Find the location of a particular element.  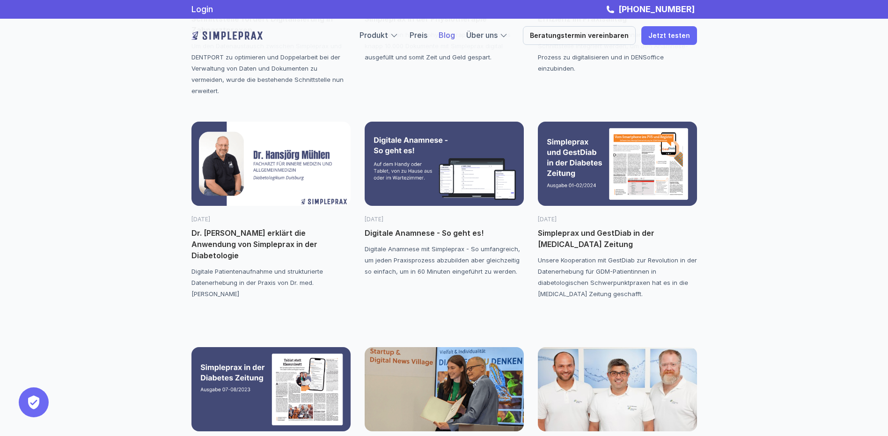

img: Simpleprax auf dem Diabetes-Kongress is located at coordinates (444, 389).